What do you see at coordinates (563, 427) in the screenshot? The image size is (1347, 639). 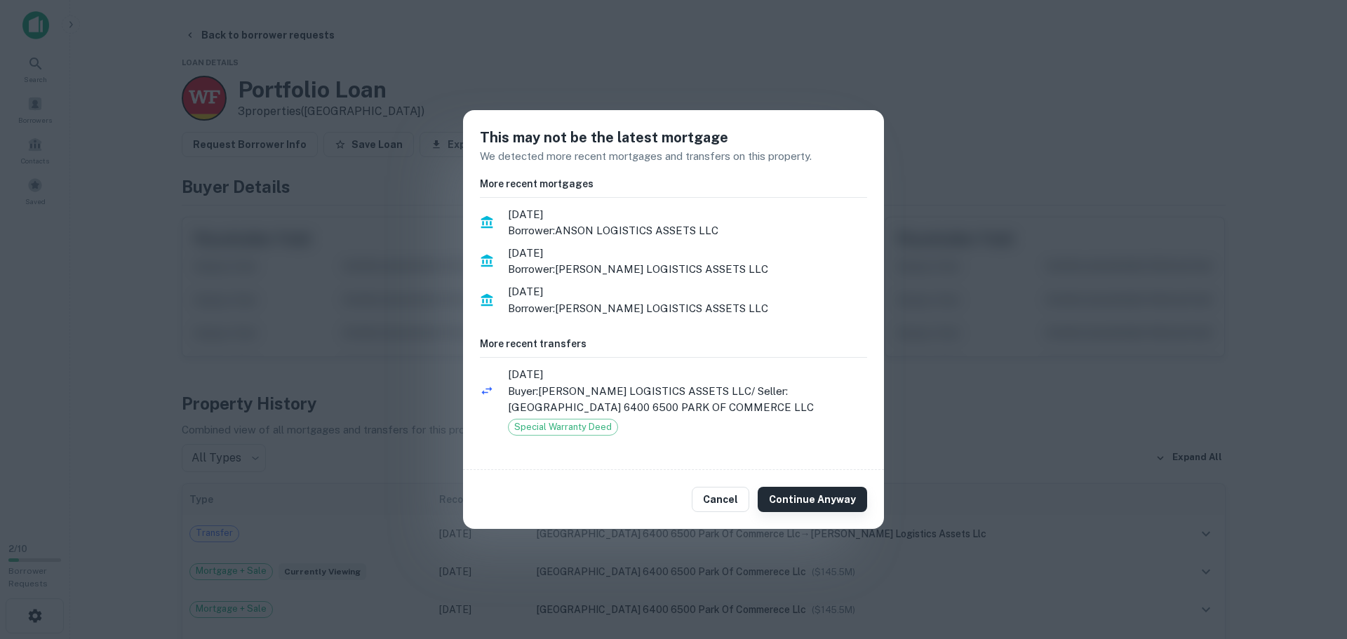 I see `span: Special Warranty Deed` at bounding box center [563, 427].